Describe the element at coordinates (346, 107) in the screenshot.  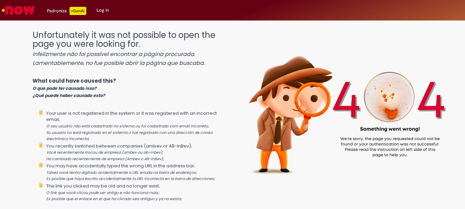
I see `img: 404_ambev_new.png` at that location.